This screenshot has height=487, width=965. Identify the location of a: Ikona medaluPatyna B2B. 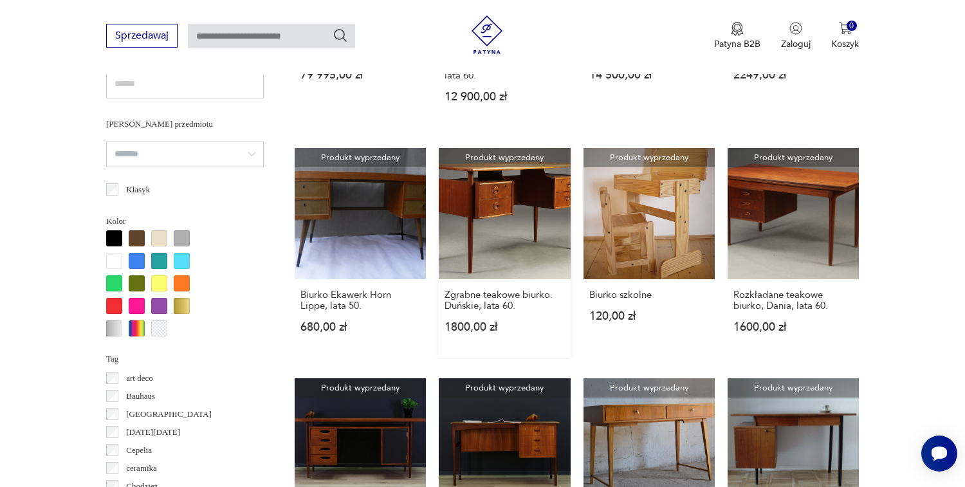
(737, 36).